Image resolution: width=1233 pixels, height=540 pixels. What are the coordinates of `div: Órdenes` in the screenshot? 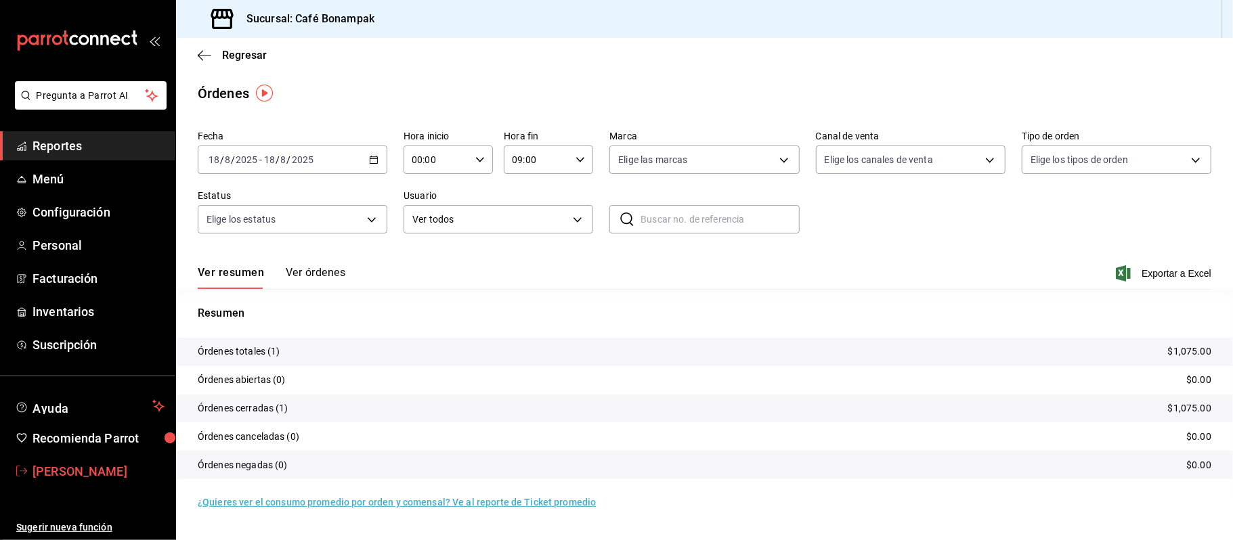 It's located at (223, 93).